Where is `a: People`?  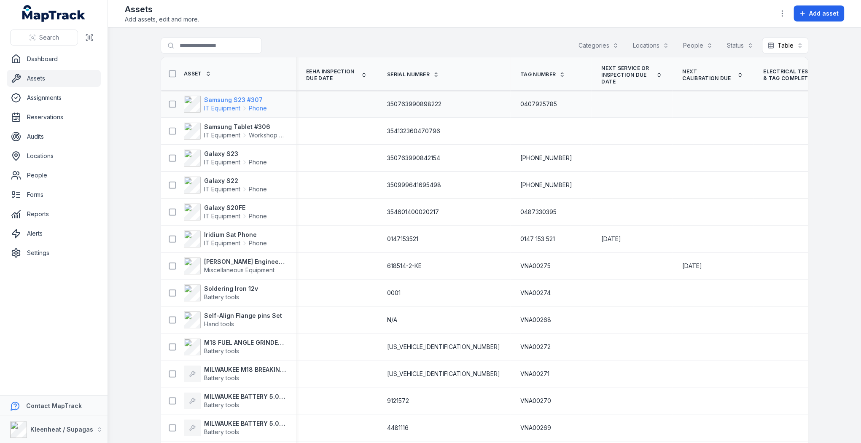
a: People is located at coordinates (54, 175).